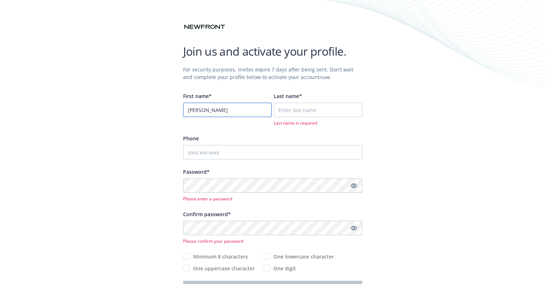  I want to click on span: Phone, so click(191, 138).